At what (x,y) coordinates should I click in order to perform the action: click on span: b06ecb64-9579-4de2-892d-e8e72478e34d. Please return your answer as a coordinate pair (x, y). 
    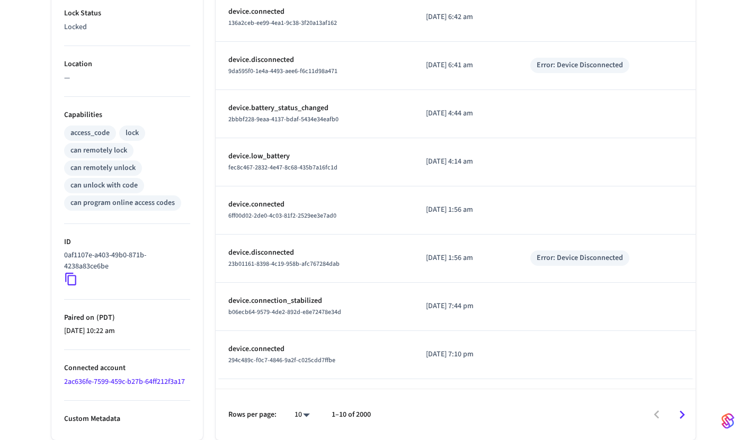
    Looking at the image, I should click on (285, 312).